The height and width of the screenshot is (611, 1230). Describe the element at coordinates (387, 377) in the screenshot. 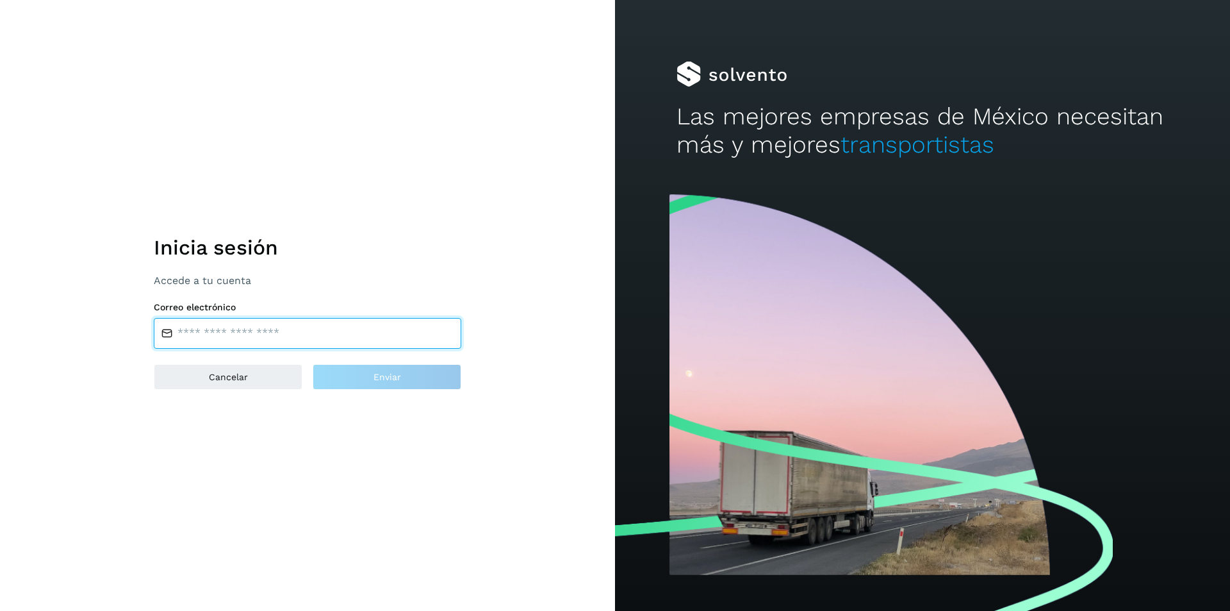

I see `span: Enviar` at that location.